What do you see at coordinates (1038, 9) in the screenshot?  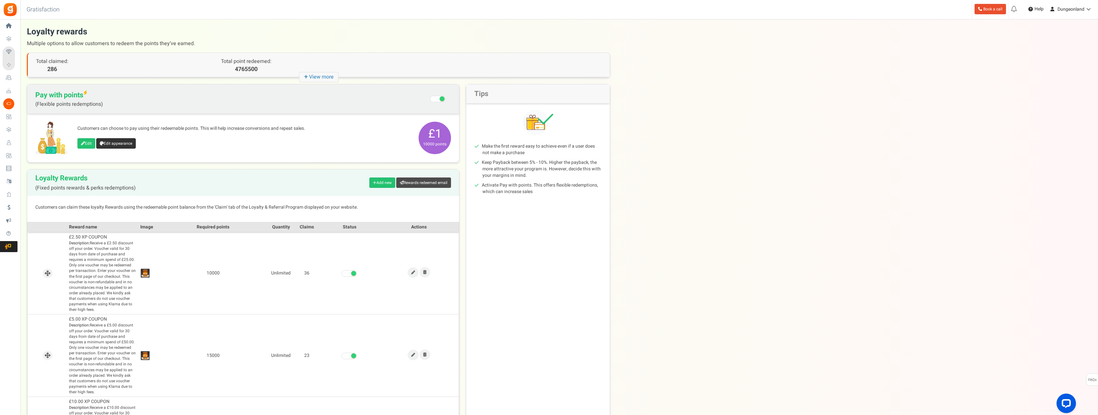 I see `span: Help` at bounding box center [1038, 9].